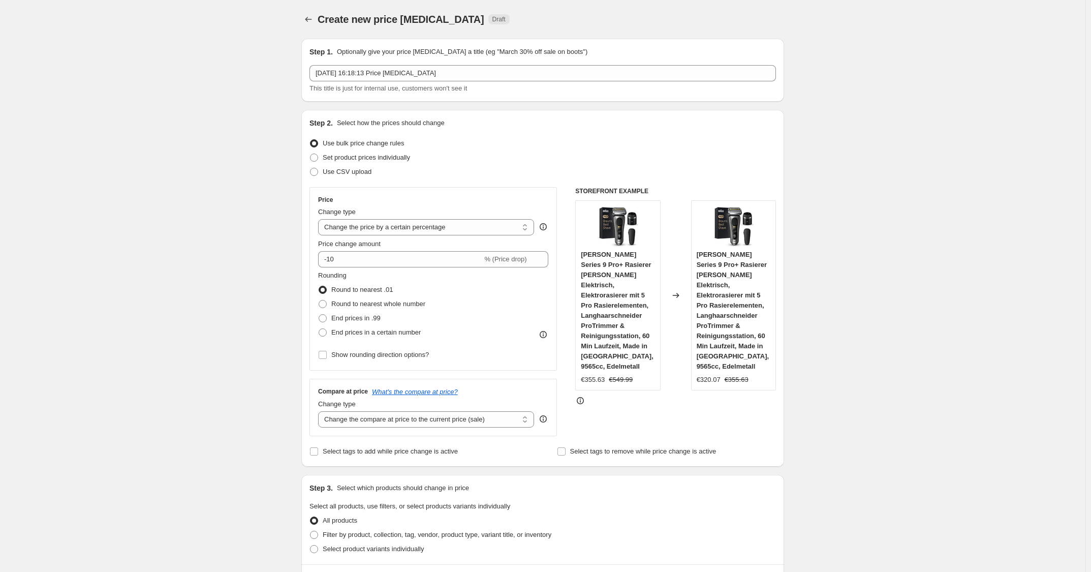 The height and width of the screenshot is (572, 1091). Describe the element at coordinates (309, 19) in the screenshot. I see `button: Price change jobs` at that location.